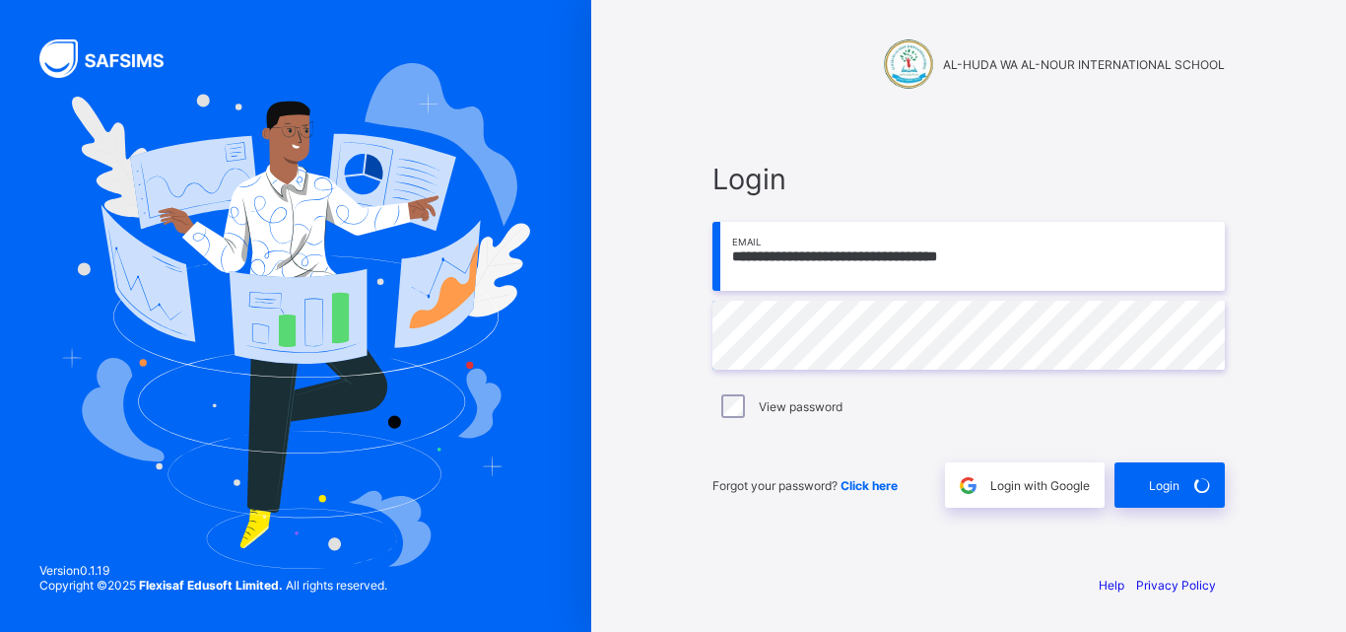 Image resolution: width=1346 pixels, height=632 pixels. What do you see at coordinates (113, 58) in the screenshot?
I see `img: SAFSIMS Logo` at bounding box center [113, 58].